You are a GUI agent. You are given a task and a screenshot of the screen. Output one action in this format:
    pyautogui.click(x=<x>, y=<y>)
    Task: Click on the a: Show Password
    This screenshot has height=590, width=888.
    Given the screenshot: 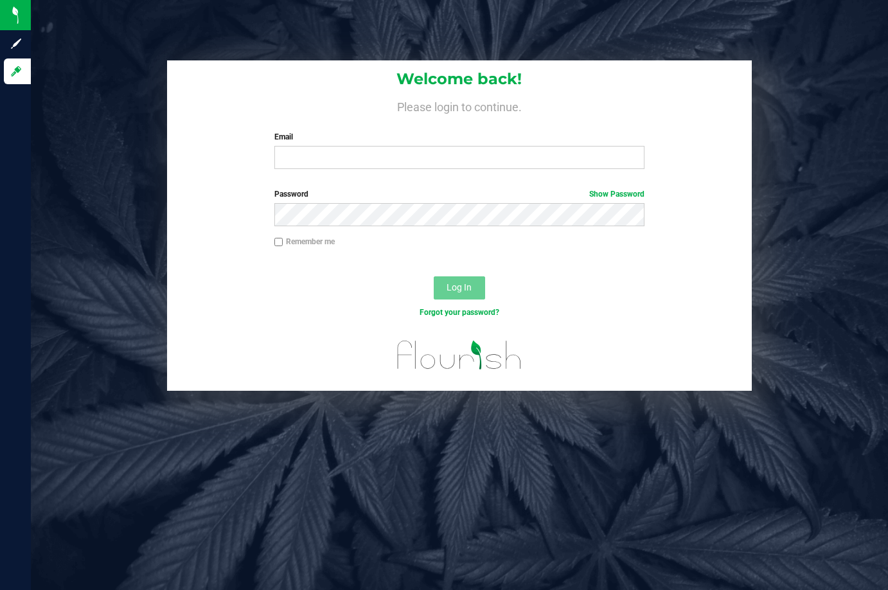 What is the action you would take?
    pyautogui.click(x=617, y=194)
    